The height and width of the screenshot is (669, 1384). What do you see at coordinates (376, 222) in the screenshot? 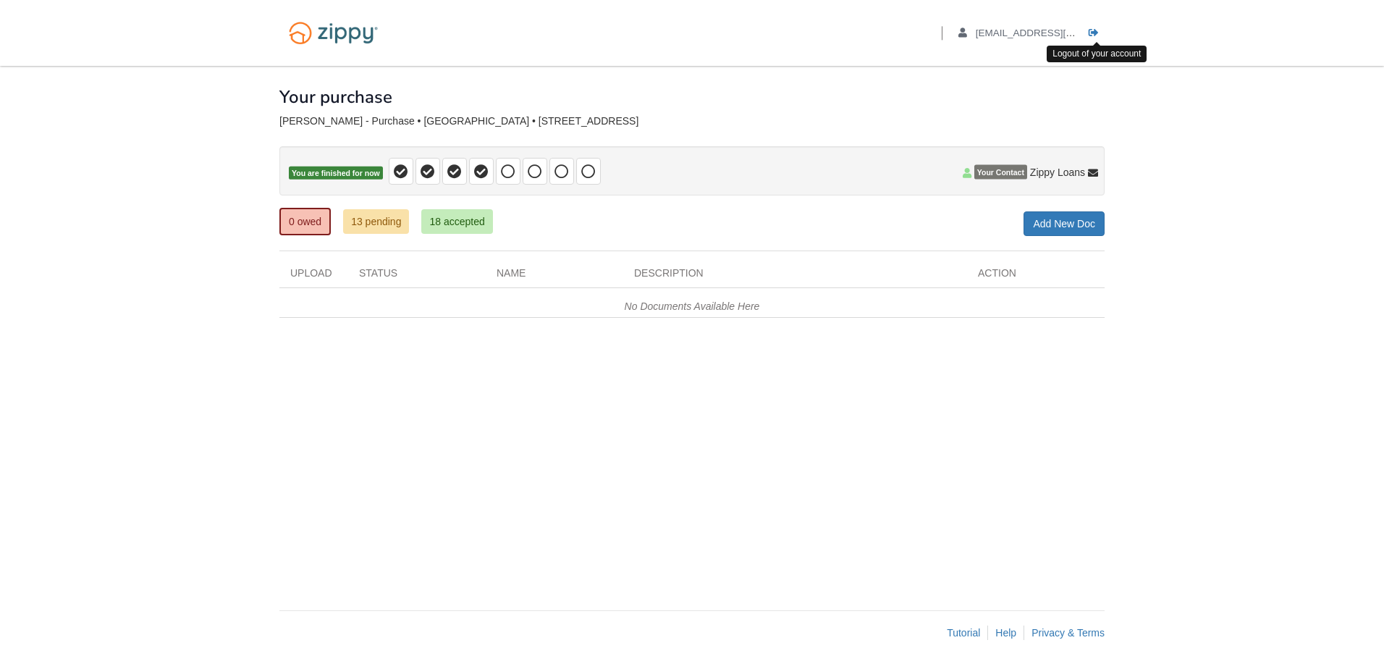
I see `a: 13 pending` at bounding box center [376, 222].